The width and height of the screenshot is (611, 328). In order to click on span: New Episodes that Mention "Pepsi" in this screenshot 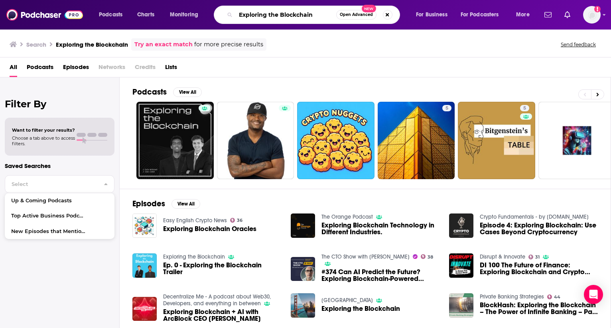, I will do `click(49, 231)`.